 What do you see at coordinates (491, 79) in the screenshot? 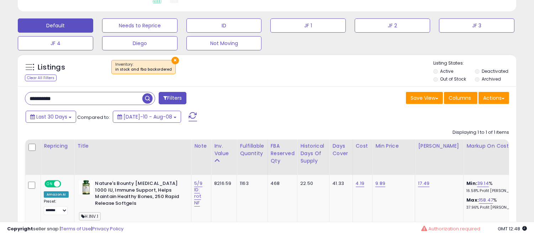
I see `label: Archived` at bounding box center [491, 79].